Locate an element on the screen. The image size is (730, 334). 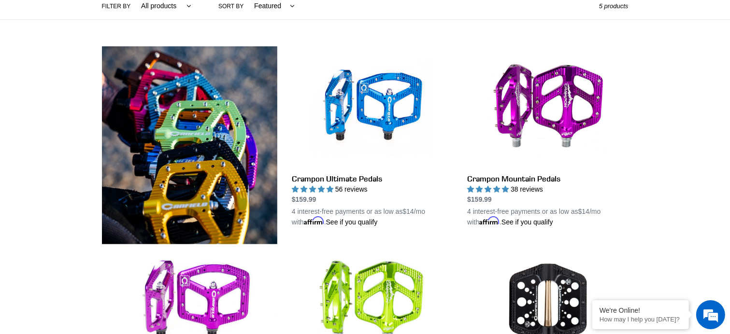
img: Content block image is located at coordinates (189, 145).